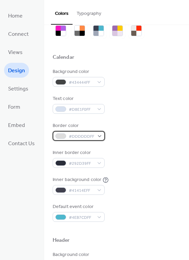 The width and height of the screenshot is (189, 260). I want to click on span: Contact Us, so click(21, 144).